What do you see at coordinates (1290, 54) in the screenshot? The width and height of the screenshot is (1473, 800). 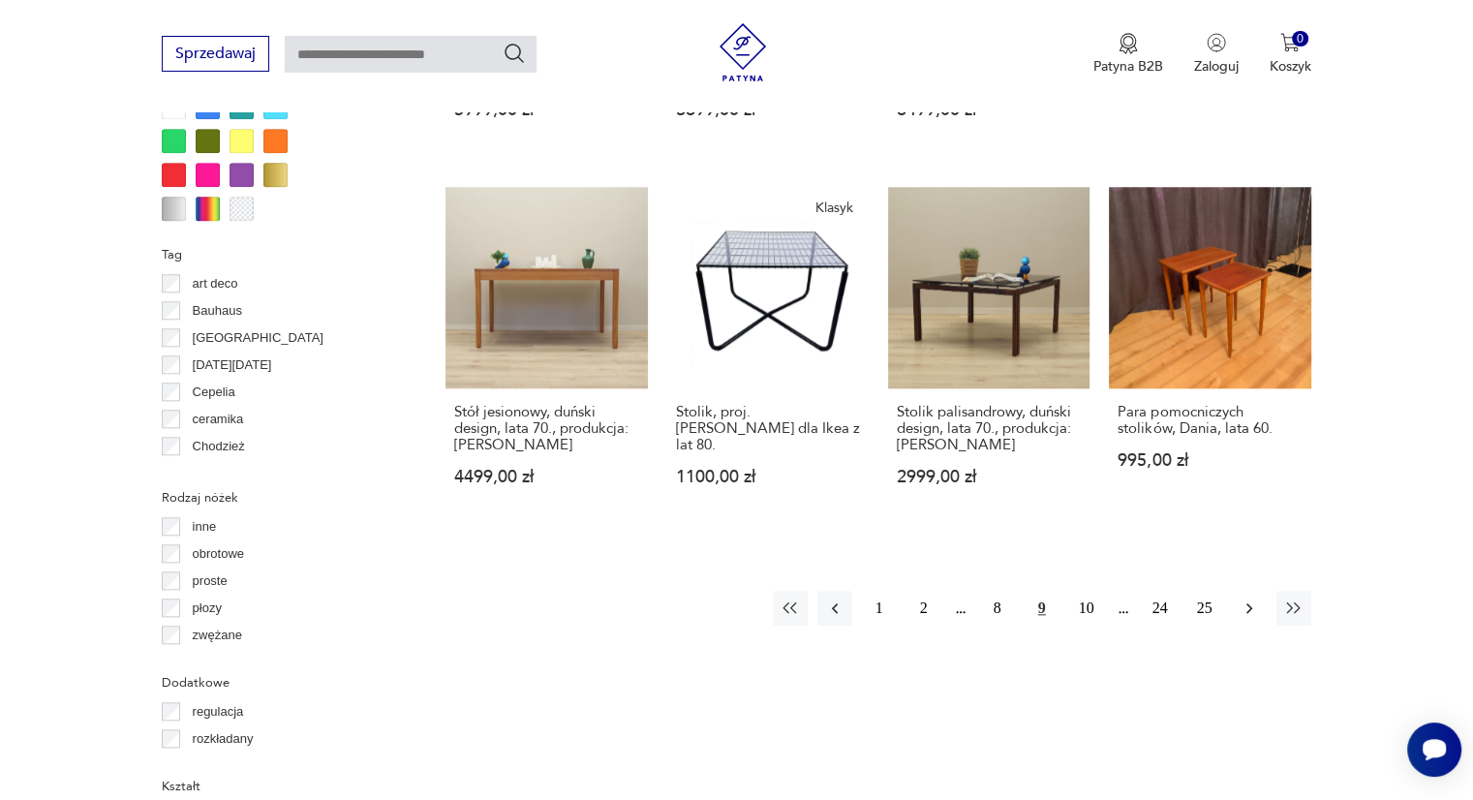 I see `button: 0Koszyk` at bounding box center [1290, 54].